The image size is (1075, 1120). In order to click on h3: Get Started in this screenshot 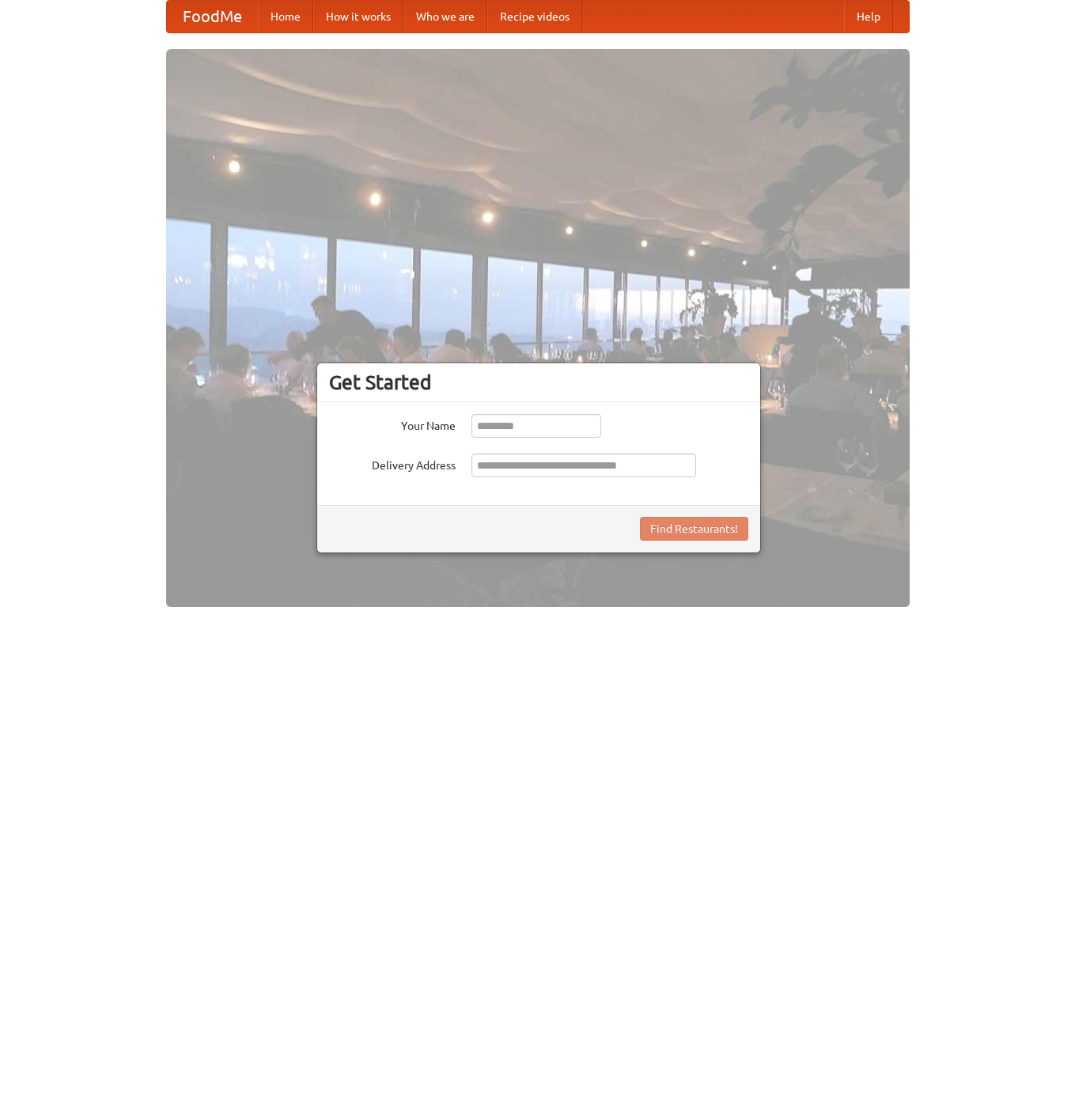, I will do `click(539, 383)`.